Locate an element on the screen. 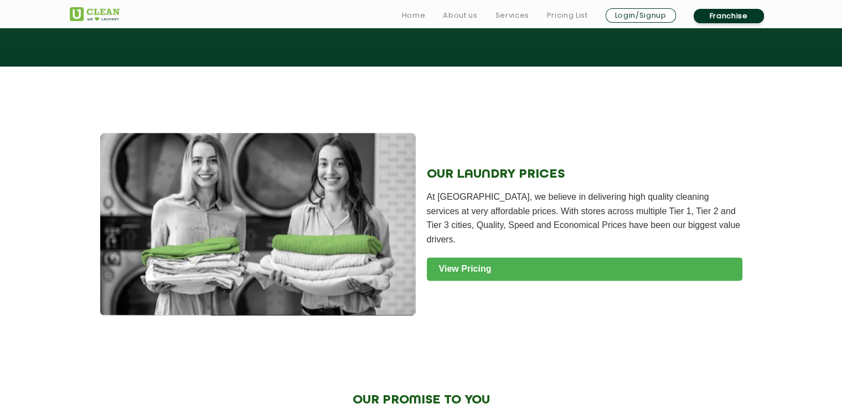  img: Laundry Service is located at coordinates (258, 224).